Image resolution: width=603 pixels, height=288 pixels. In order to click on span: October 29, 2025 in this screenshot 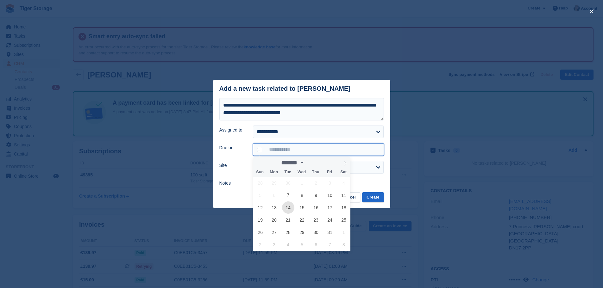, I will do `click(302, 232)`.